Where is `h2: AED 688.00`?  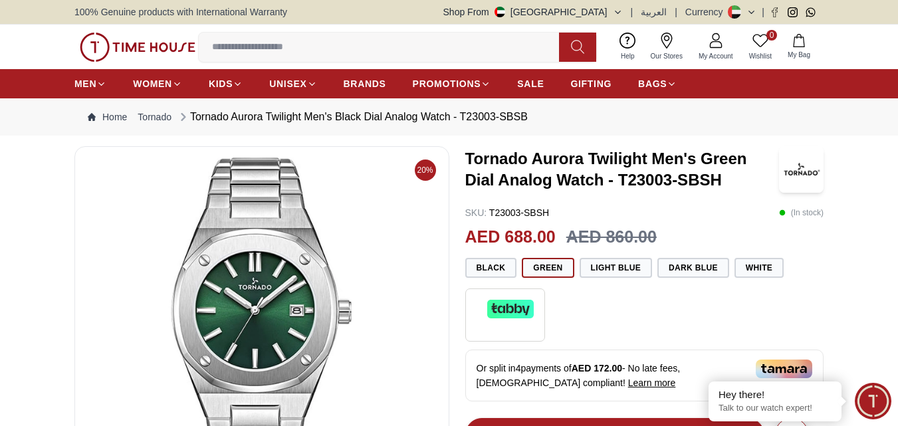 h2: AED 688.00 is located at coordinates (511, 237).